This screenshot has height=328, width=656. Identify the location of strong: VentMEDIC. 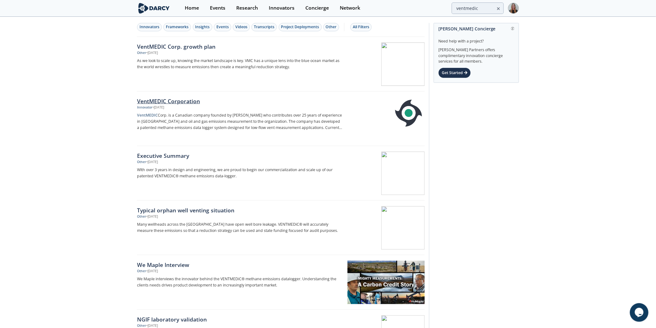
(147, 115).